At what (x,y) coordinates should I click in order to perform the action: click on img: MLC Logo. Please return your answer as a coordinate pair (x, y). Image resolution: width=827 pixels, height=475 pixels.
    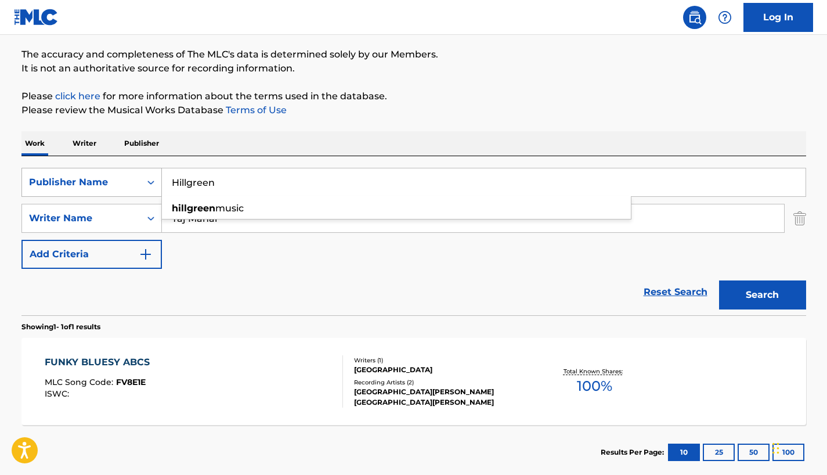
    Looking at the image, I should click on (36, 17).